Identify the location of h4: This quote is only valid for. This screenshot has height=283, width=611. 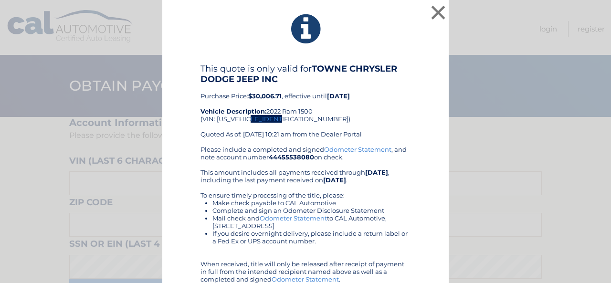
(306, 74).